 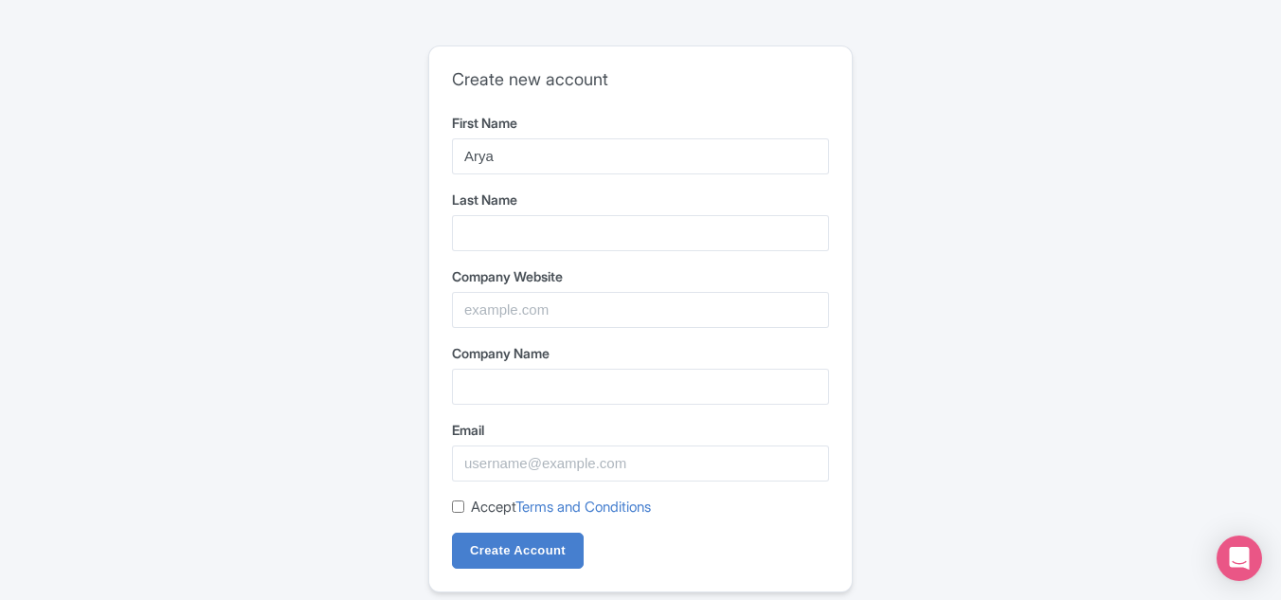 What do you see at coordinates (583, 506) in the screenshot?
I see `a: Terms and Conditions` at bounding box center [583, 506].